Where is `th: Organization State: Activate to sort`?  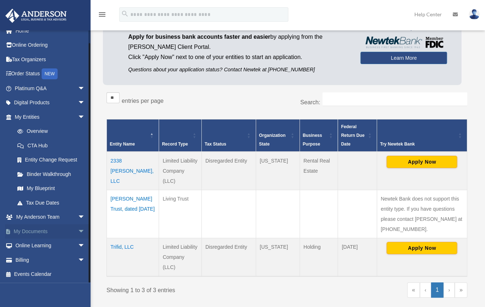 th: Organization State: Activate to sort is located at coordinates (277, 135).